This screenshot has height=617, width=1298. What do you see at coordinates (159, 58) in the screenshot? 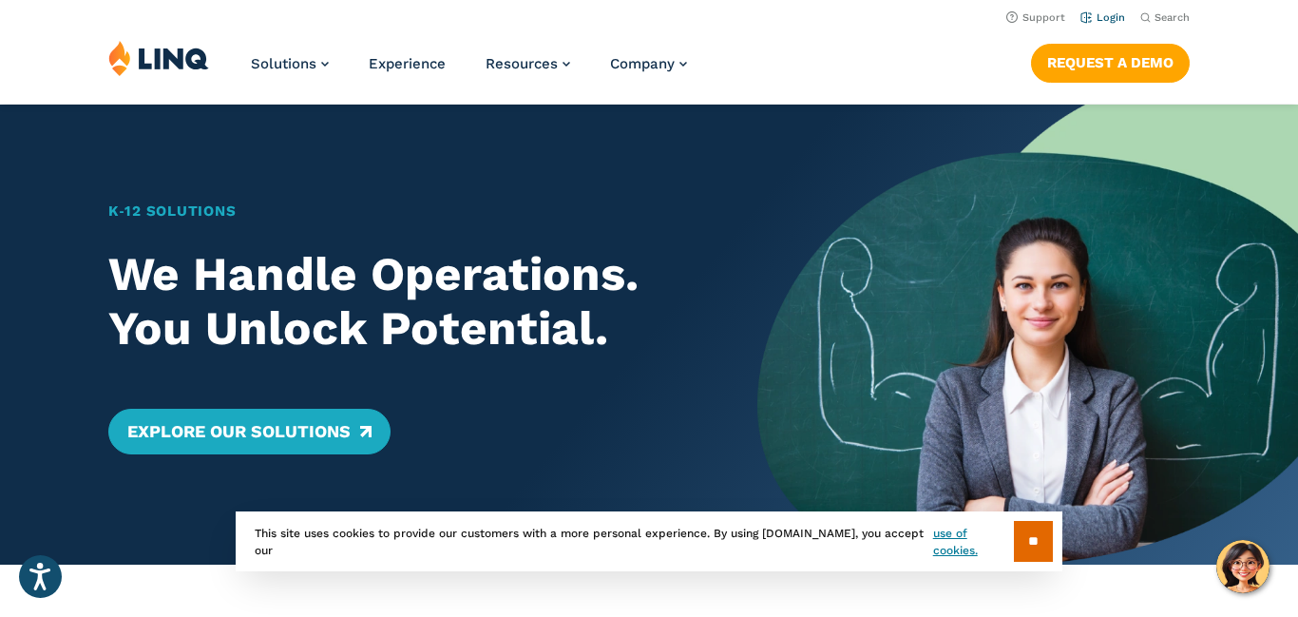
I see `img: LINQ | K‑12 Software` at bounding box center [159, 58].